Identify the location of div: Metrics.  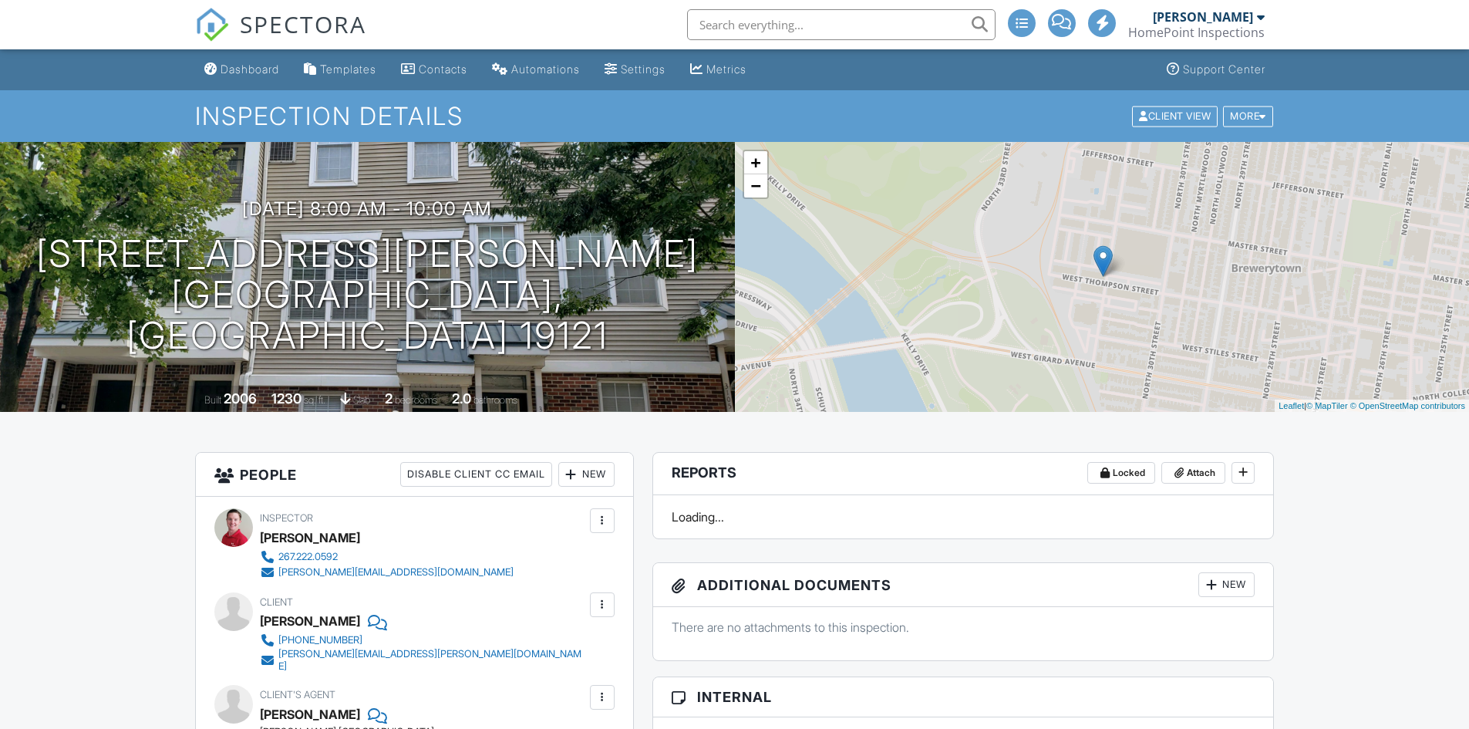
(726, 69).